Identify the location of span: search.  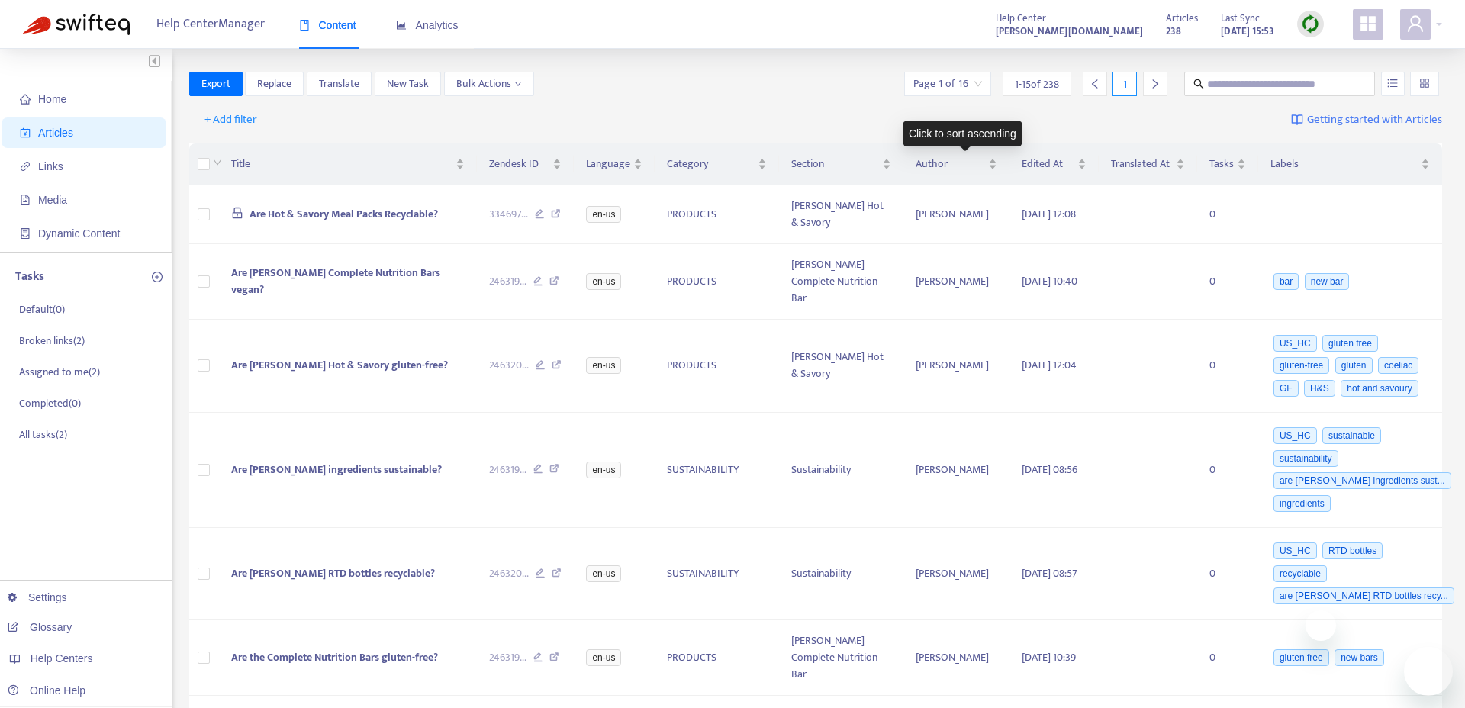
(1198, 84).